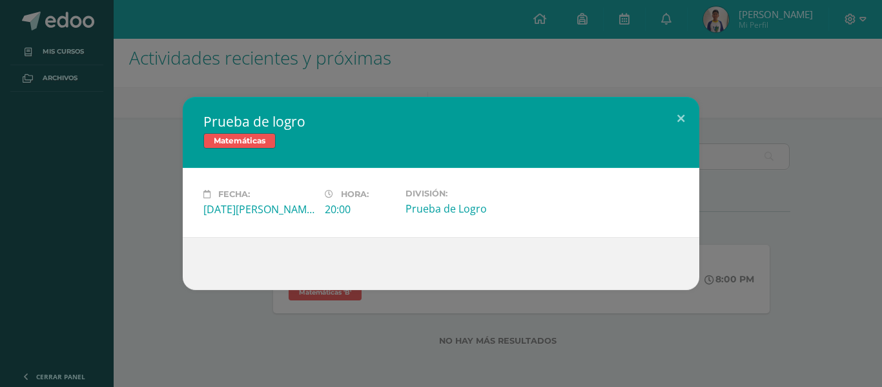 This screenshot has width=882, height=387. I want to click on h2: Prueba de logro, so click(441, 121).